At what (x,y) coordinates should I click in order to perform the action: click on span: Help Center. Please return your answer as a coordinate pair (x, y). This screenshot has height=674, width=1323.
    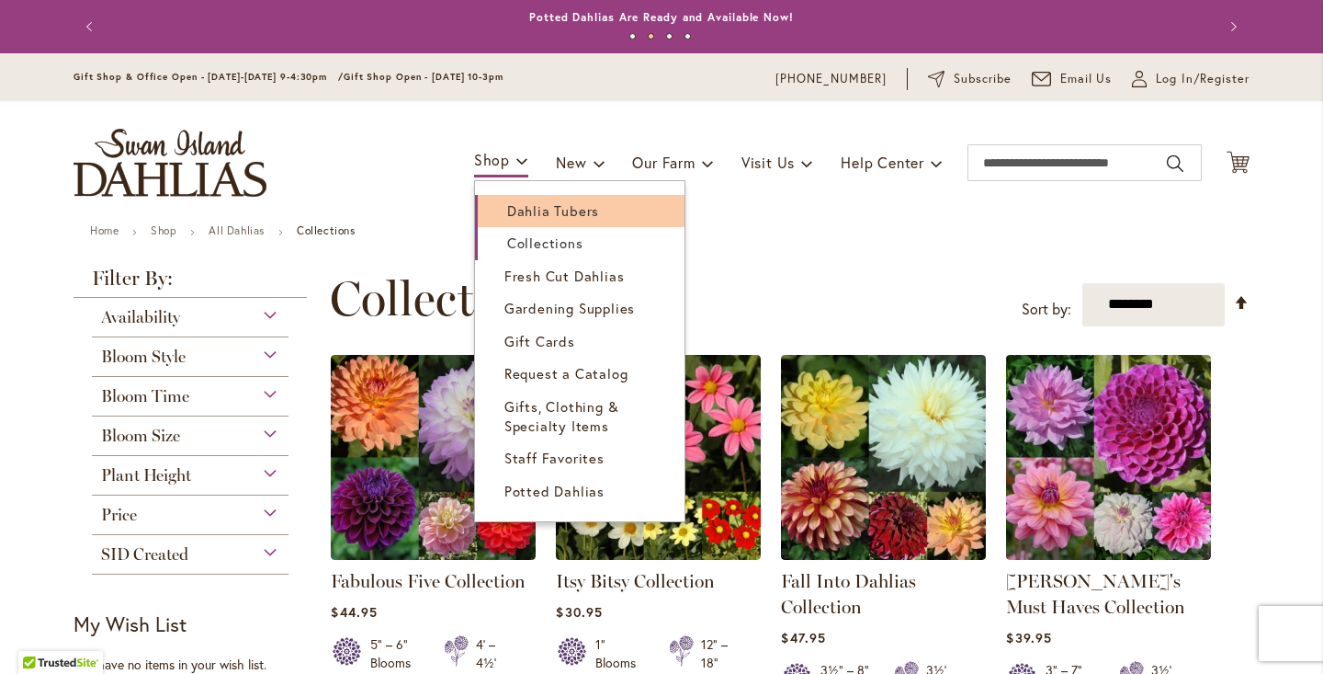
    Looking at the image, I should click on (882, 162).